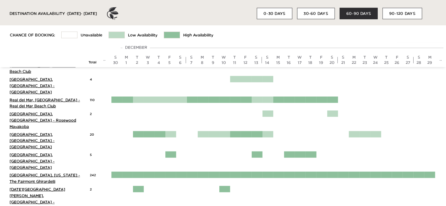 This screenshot has height=206, width=446. Describe the element at coordinates (430, 63) in the screenshot. I see `div: 29` at that location.